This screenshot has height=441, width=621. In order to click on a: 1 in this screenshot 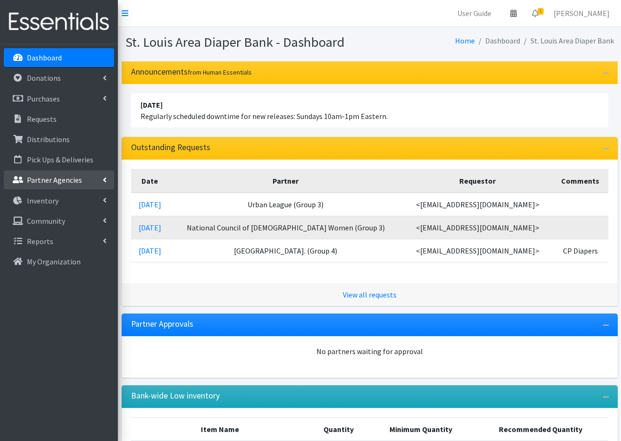, I will do `click(536, 13)`.